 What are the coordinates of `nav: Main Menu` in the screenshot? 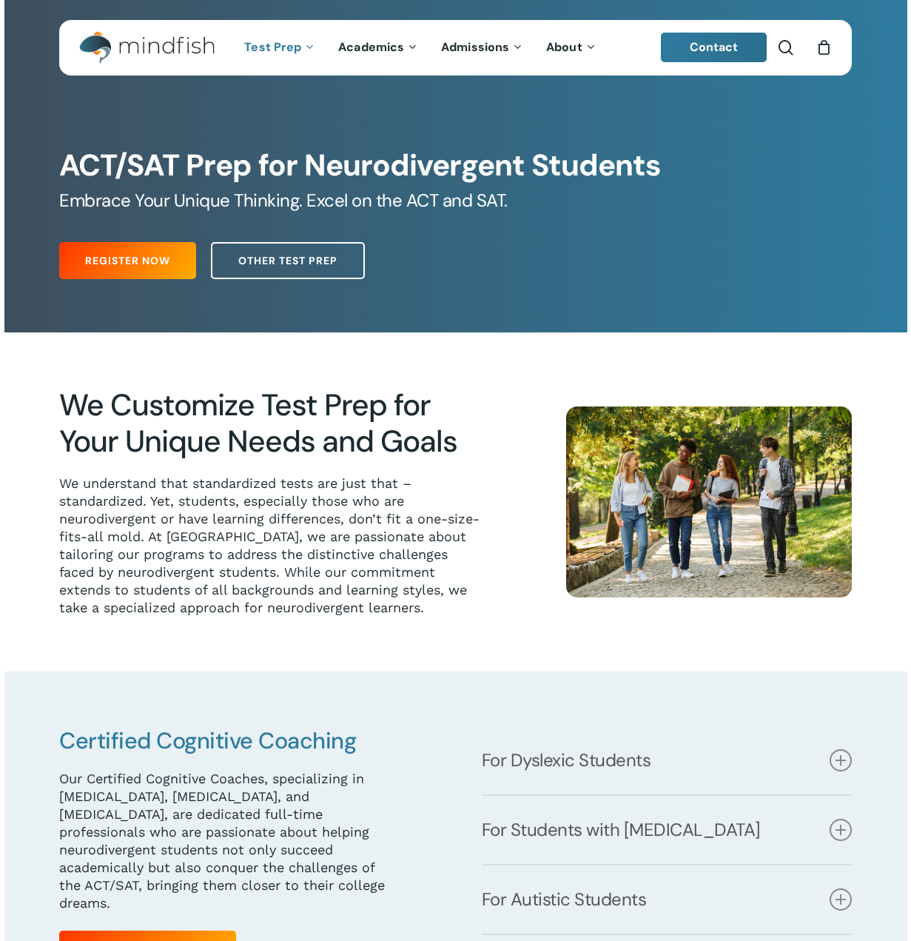 It's located at (420, 47).